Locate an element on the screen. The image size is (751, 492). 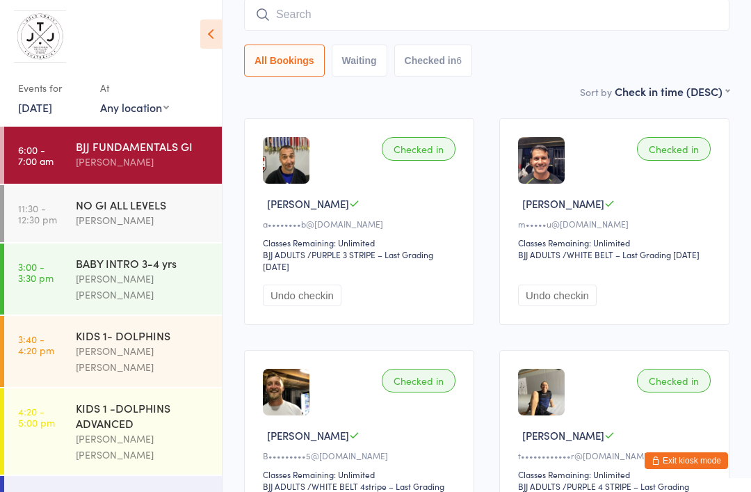
img: image1756799549.png is located at coordinates (541, 160).